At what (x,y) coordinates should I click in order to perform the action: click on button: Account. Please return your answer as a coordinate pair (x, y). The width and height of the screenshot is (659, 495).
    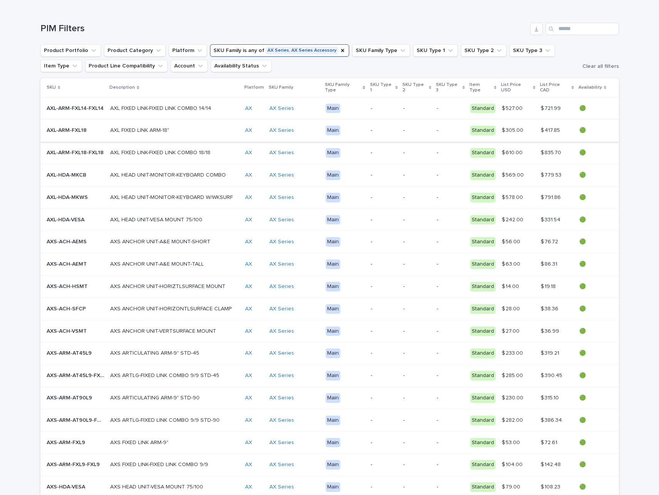
    Looking at the image, I should click on (189, 66).